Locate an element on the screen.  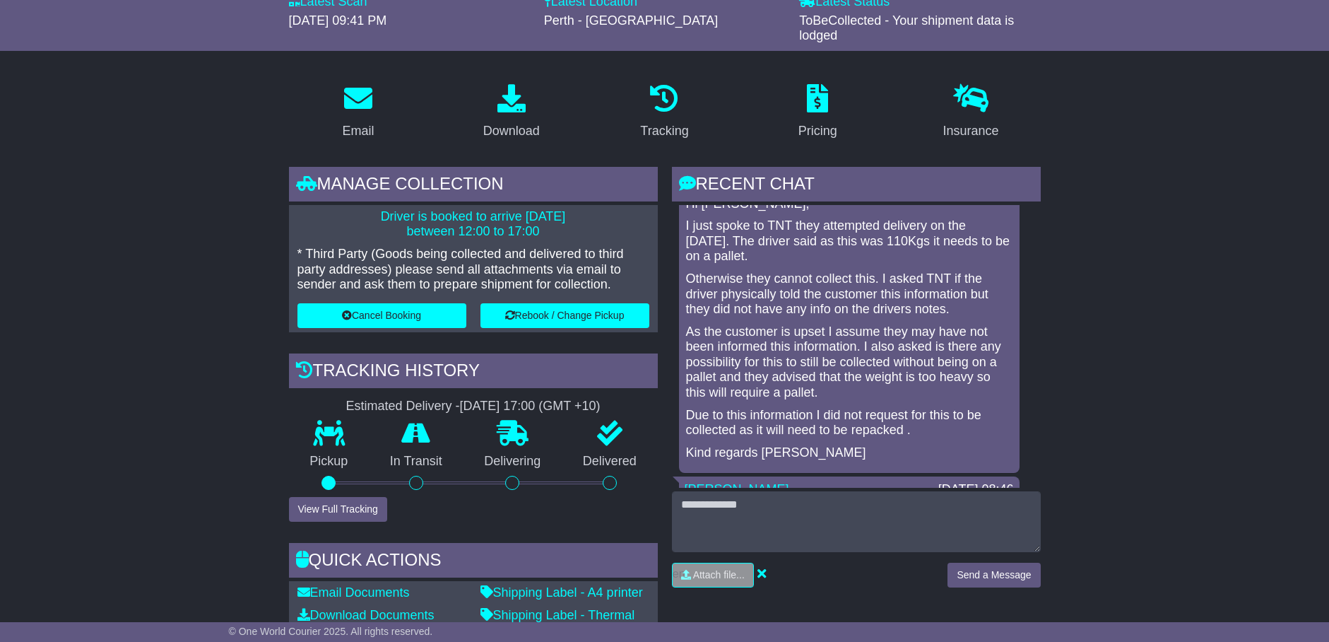
button: Cancel Booking is located at coordinates (382, 315).